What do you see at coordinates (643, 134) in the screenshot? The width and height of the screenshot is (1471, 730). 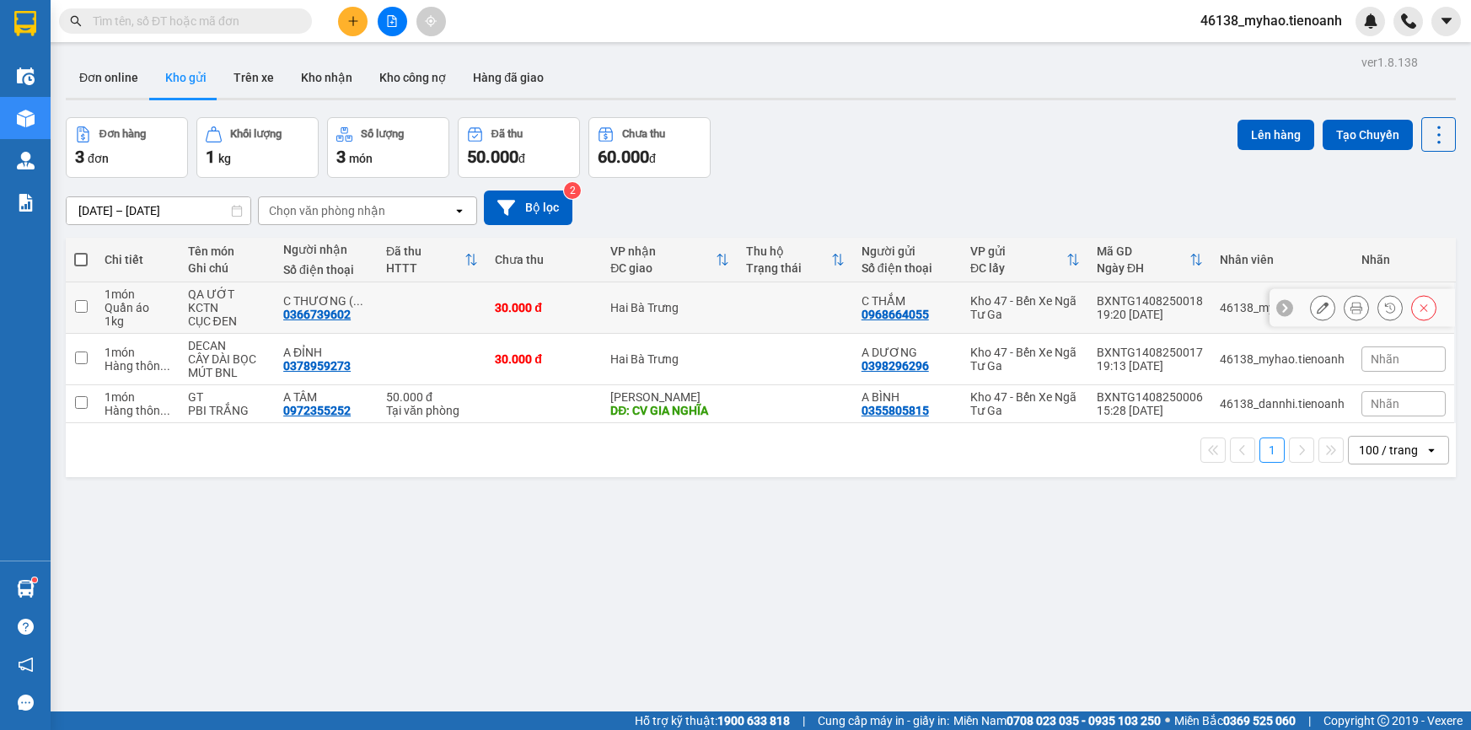 I see `div: Chưa thu` at bounding box center [643, 134].